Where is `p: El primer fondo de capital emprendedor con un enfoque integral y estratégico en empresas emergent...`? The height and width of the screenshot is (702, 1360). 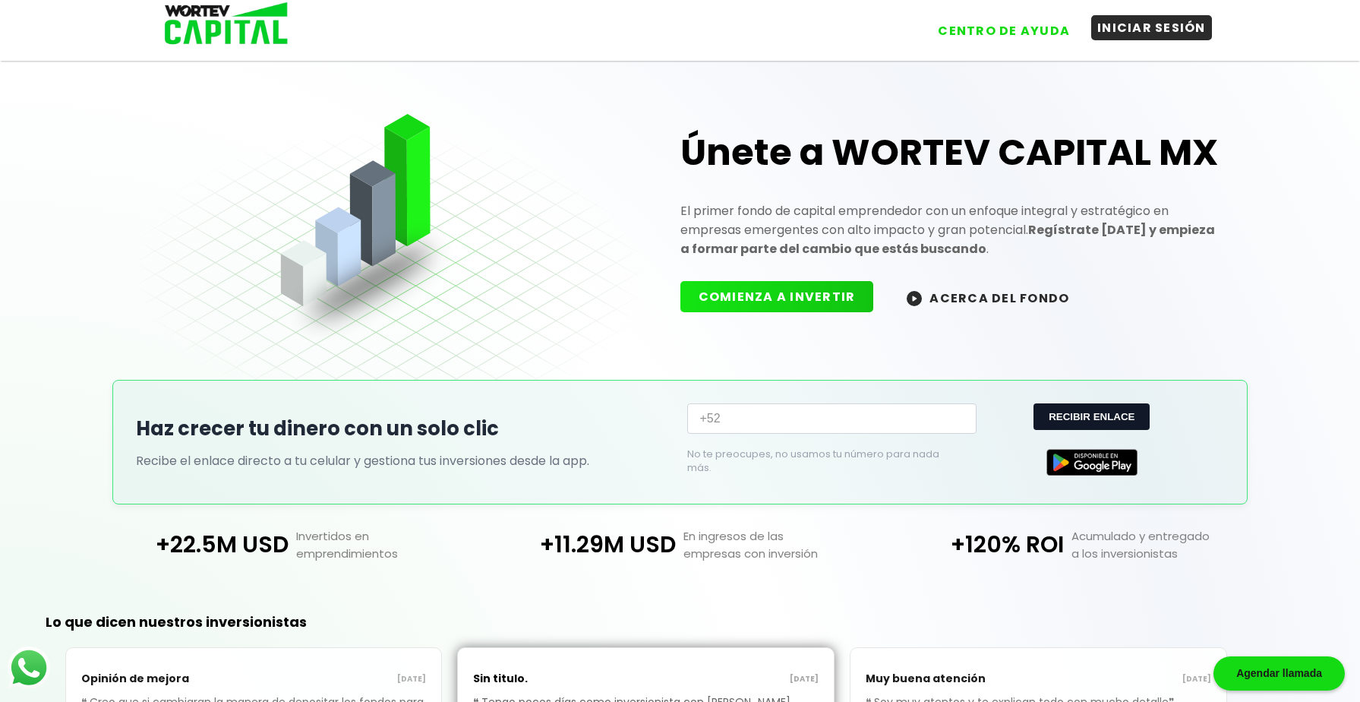
p: El primer fondo de capital emprendedor con un enfoque integral y estratégico en empresas emergent... is located at coordinates (952, 229).